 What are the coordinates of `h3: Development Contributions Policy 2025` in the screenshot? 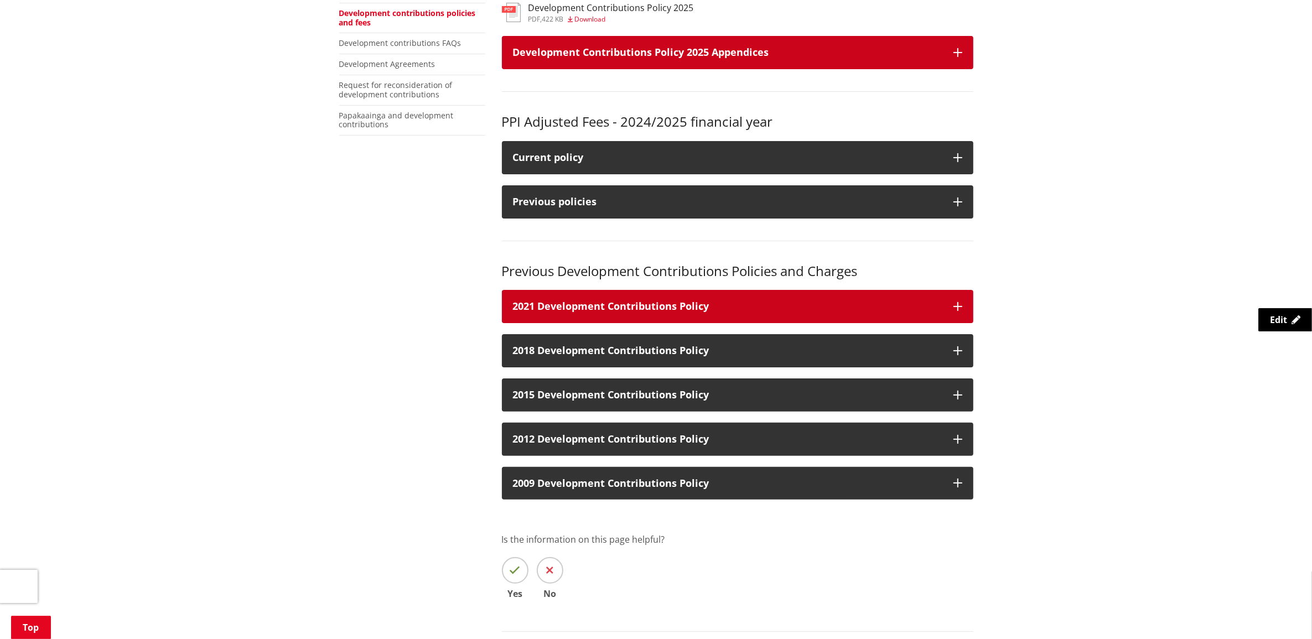 It's located at (611, 8).